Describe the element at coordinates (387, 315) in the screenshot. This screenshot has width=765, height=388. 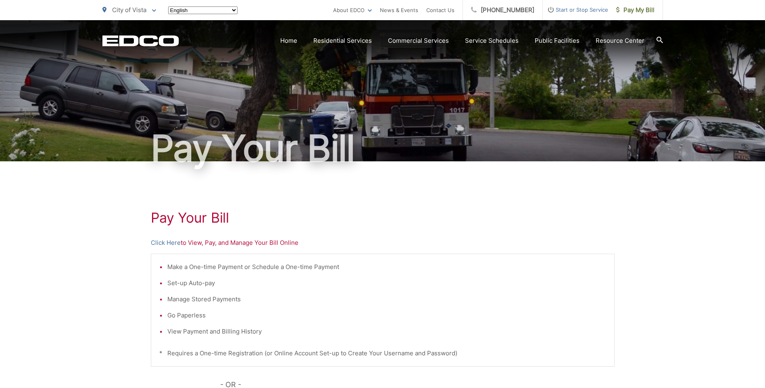
I see `li: Go Paperless` at that location.